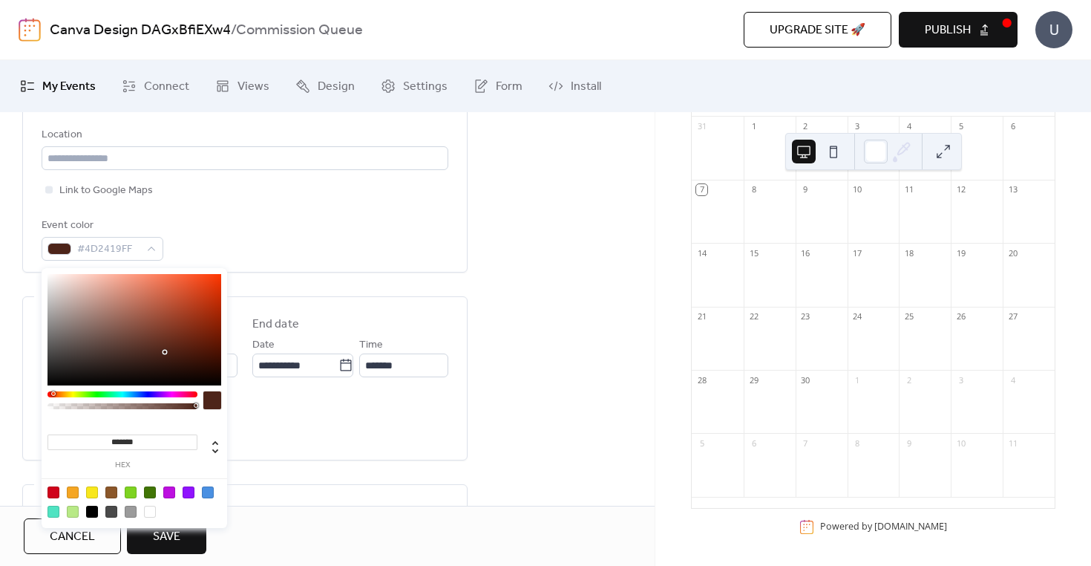 The width and height of the screenshot is (1091, 566). Describe the element at coordinates (948, 30) in the screenshot. I see `span: Publish` at that location.